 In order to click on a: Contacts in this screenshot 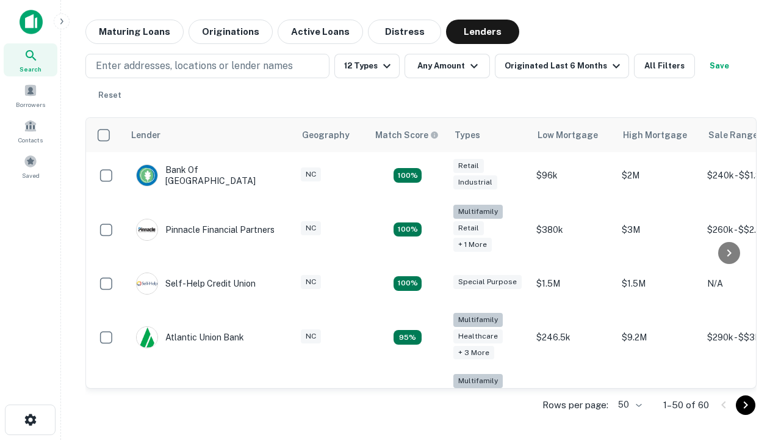, I will do `click(31, 131)`.